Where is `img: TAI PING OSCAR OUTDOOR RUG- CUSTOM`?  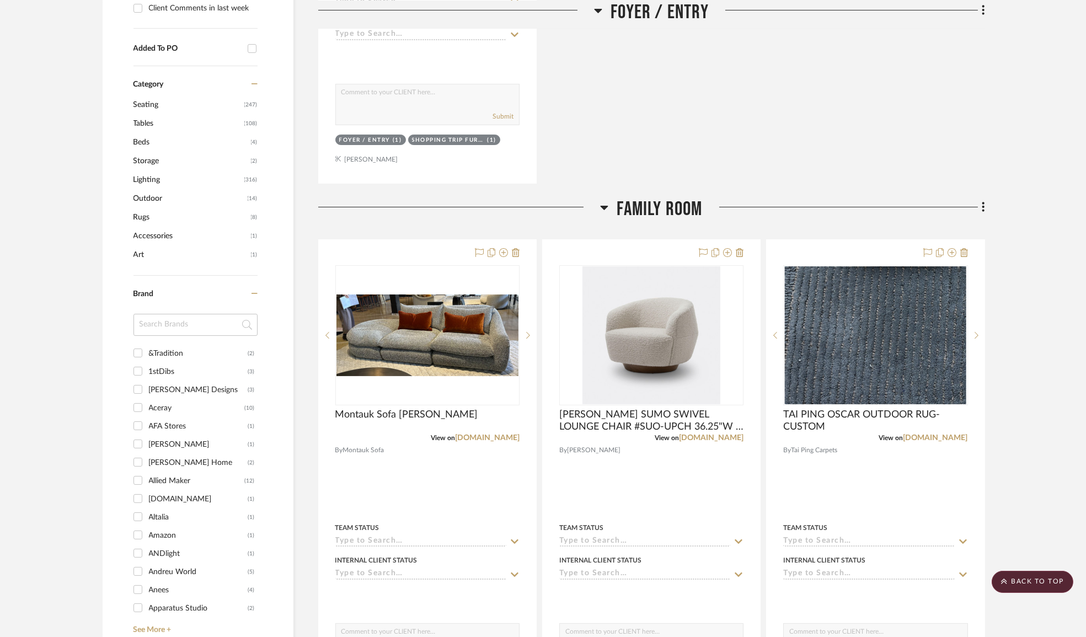
img: TAI PING OSCAR OUTDOOR RUG- CUSTOM is located at coordinates (875, 335).